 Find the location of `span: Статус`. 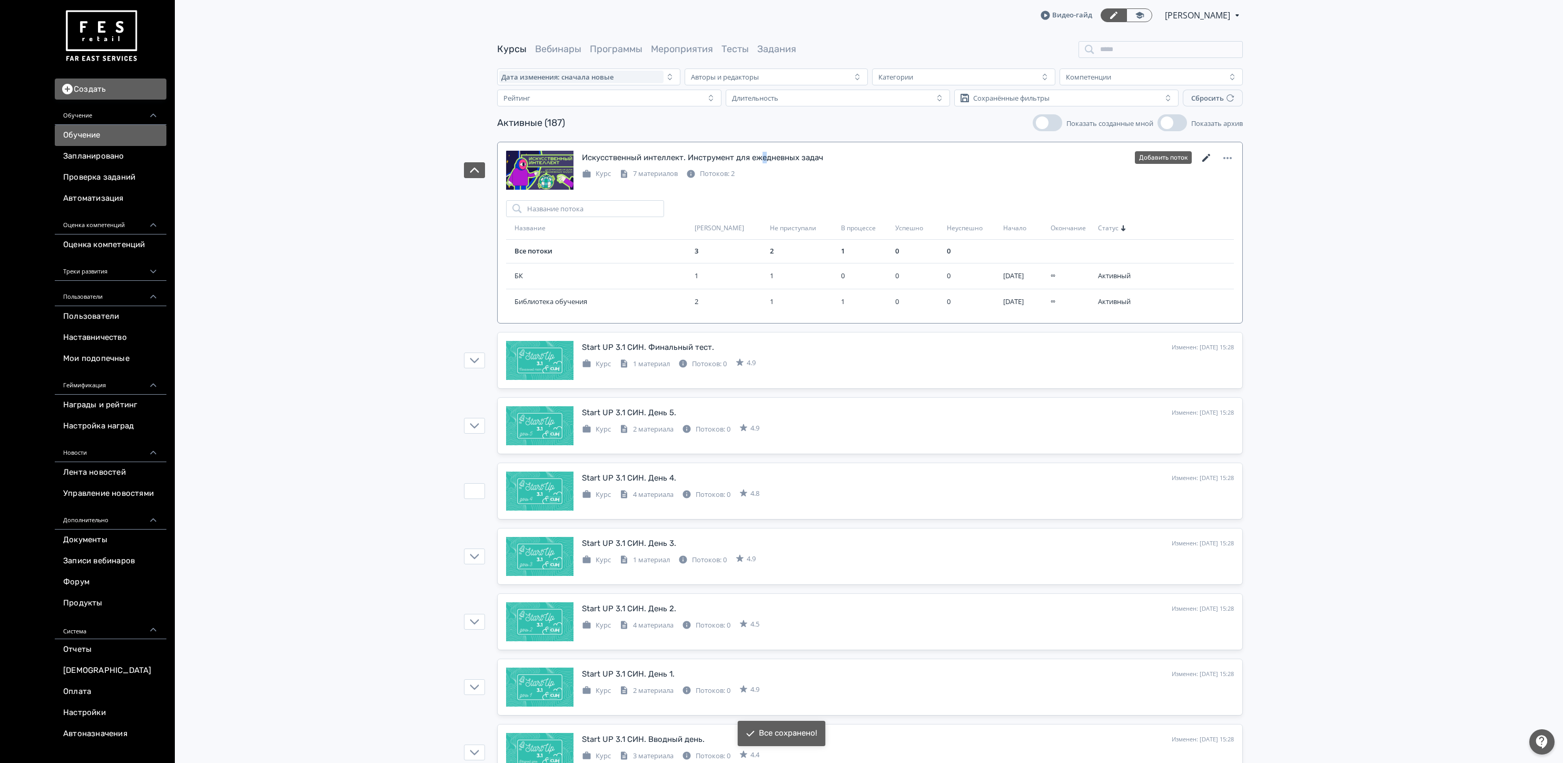

span: Статус is located at coordinates (1108, 228).